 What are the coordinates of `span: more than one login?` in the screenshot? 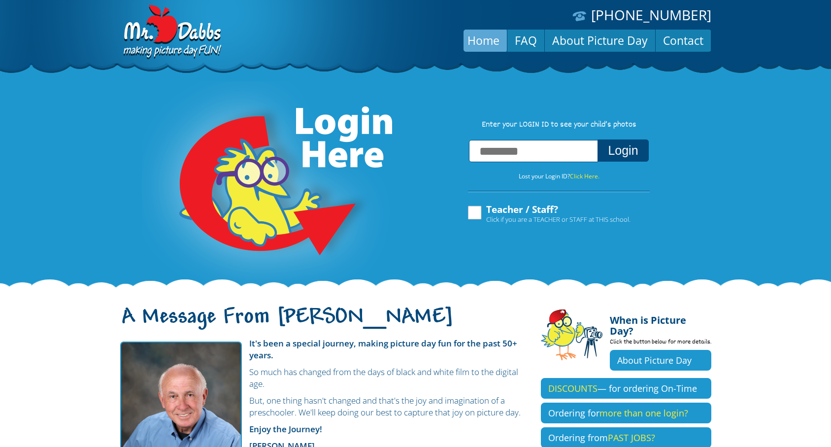 It's located at (644, 413).